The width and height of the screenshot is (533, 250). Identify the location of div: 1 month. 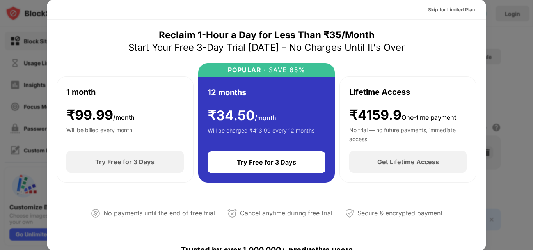
(81, 92).